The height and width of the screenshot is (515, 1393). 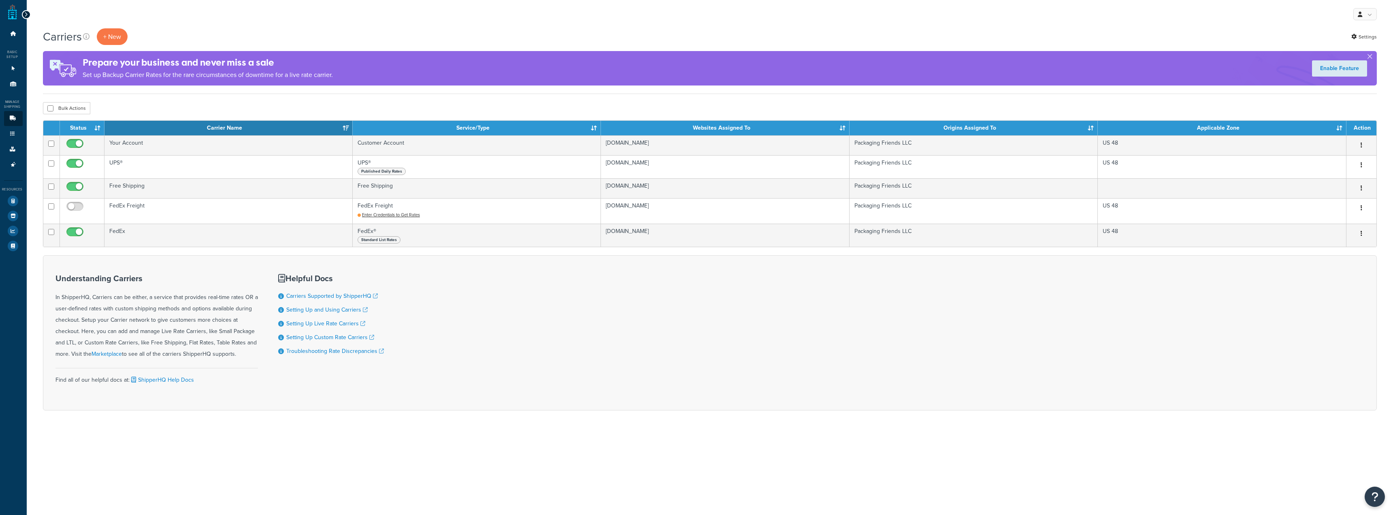 What do you see at coordinates (389, 215) in the screenshot?
I see `a: Enter Credentials to Get Rates` at bounding box center [389, 215].